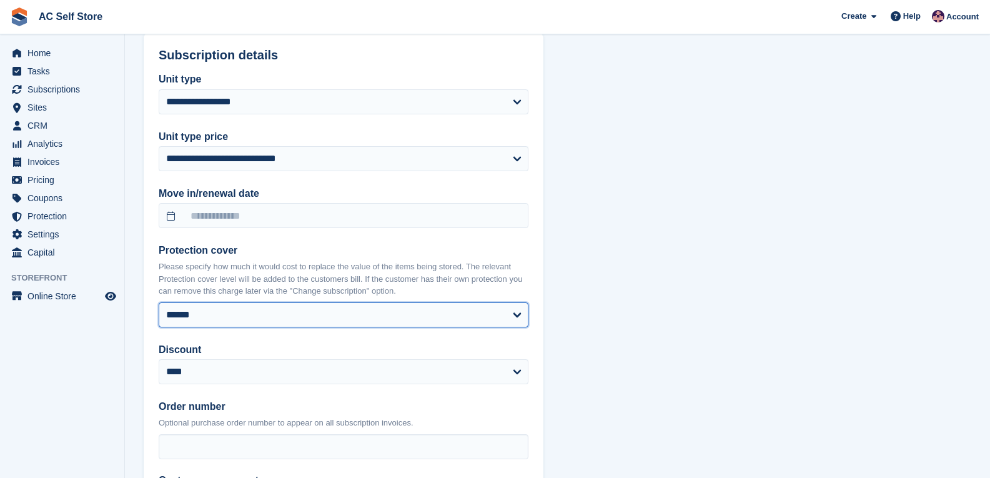 The height and width of the screenshot is (478, 990). What do you see at coordinates (344, 79) in the screenshot?
I see `label: Unit type` at bounding box center [344, 79].